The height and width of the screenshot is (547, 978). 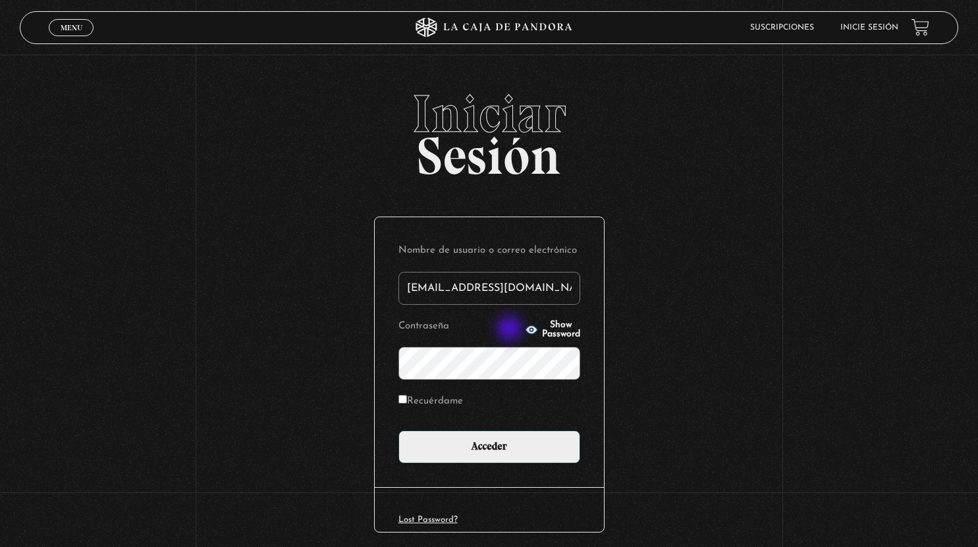 What do you see at coordinates (553, 330) in the screenshot?
I see `button: Show Password` at bounding box center [553, 330].